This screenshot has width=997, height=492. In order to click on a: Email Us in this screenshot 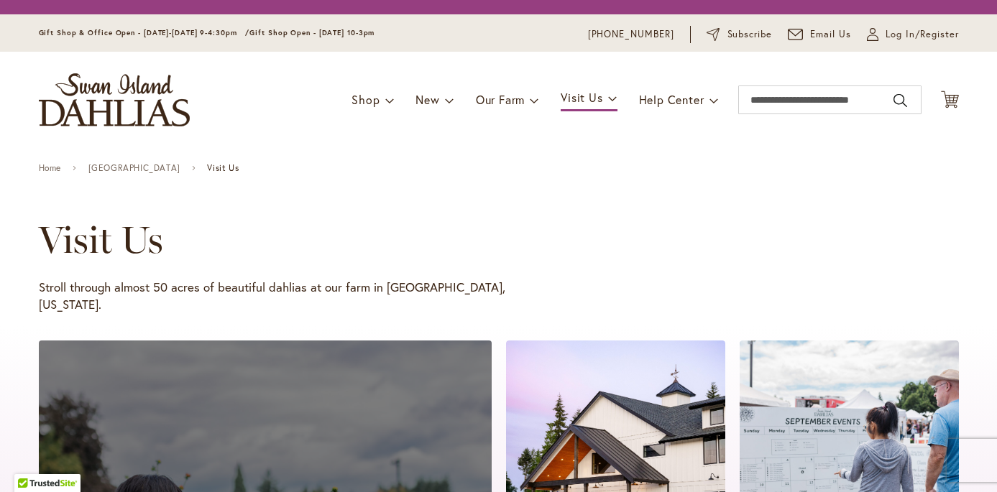, I will do `click(819, 34)`.